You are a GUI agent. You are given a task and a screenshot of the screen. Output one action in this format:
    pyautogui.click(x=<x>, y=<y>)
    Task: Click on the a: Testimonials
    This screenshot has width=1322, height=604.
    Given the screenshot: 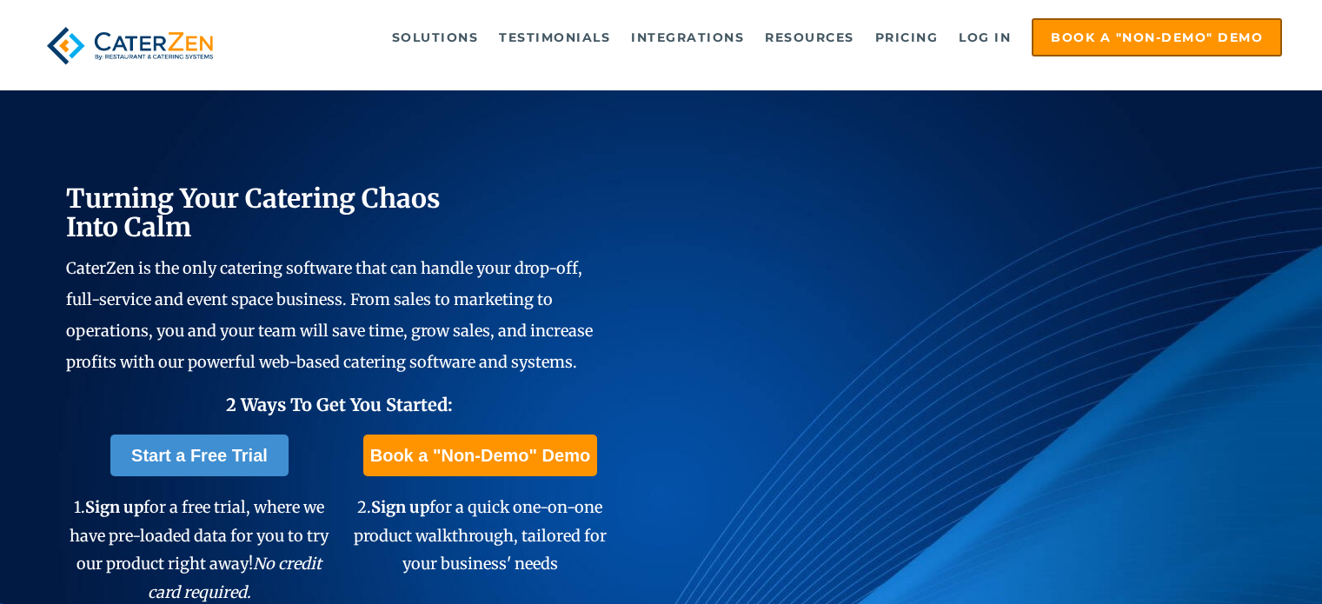 What is the action you would take?
    pyautogui.click(x=555, y=37)
    